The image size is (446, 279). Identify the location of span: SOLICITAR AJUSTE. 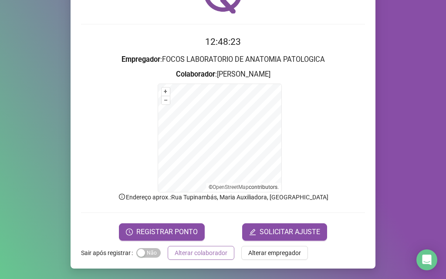
(290, 232).